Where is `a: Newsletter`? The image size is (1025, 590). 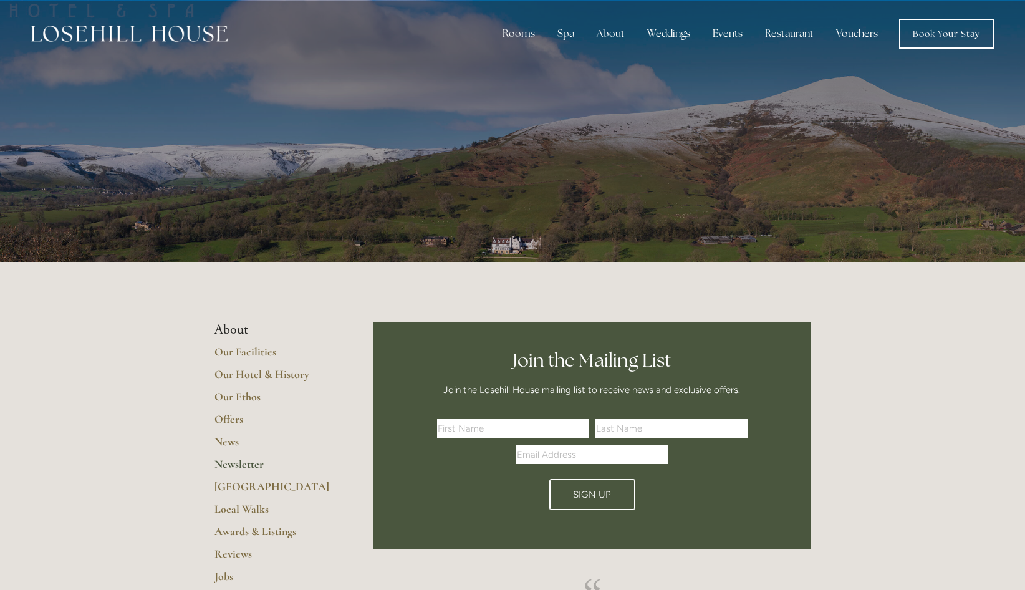
a: Newsletter is located at coordinates (274, 468).